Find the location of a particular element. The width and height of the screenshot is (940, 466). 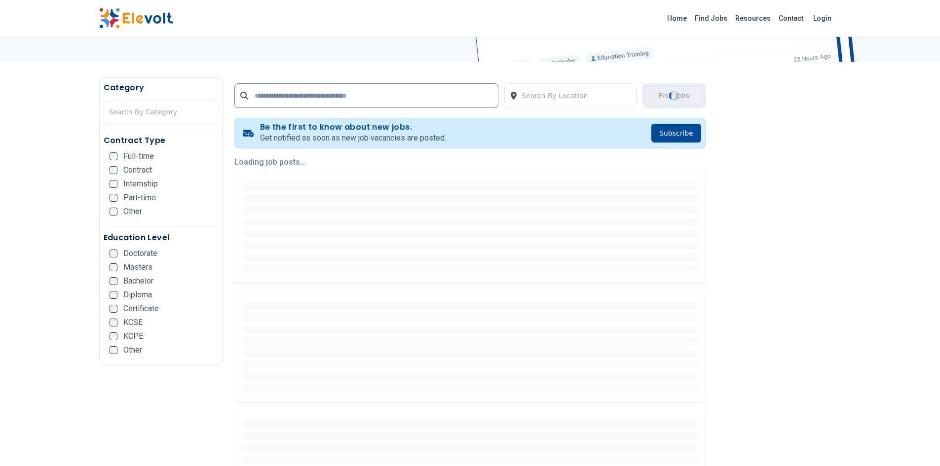

h5: Contract Type is located at coordinates (161, 141).